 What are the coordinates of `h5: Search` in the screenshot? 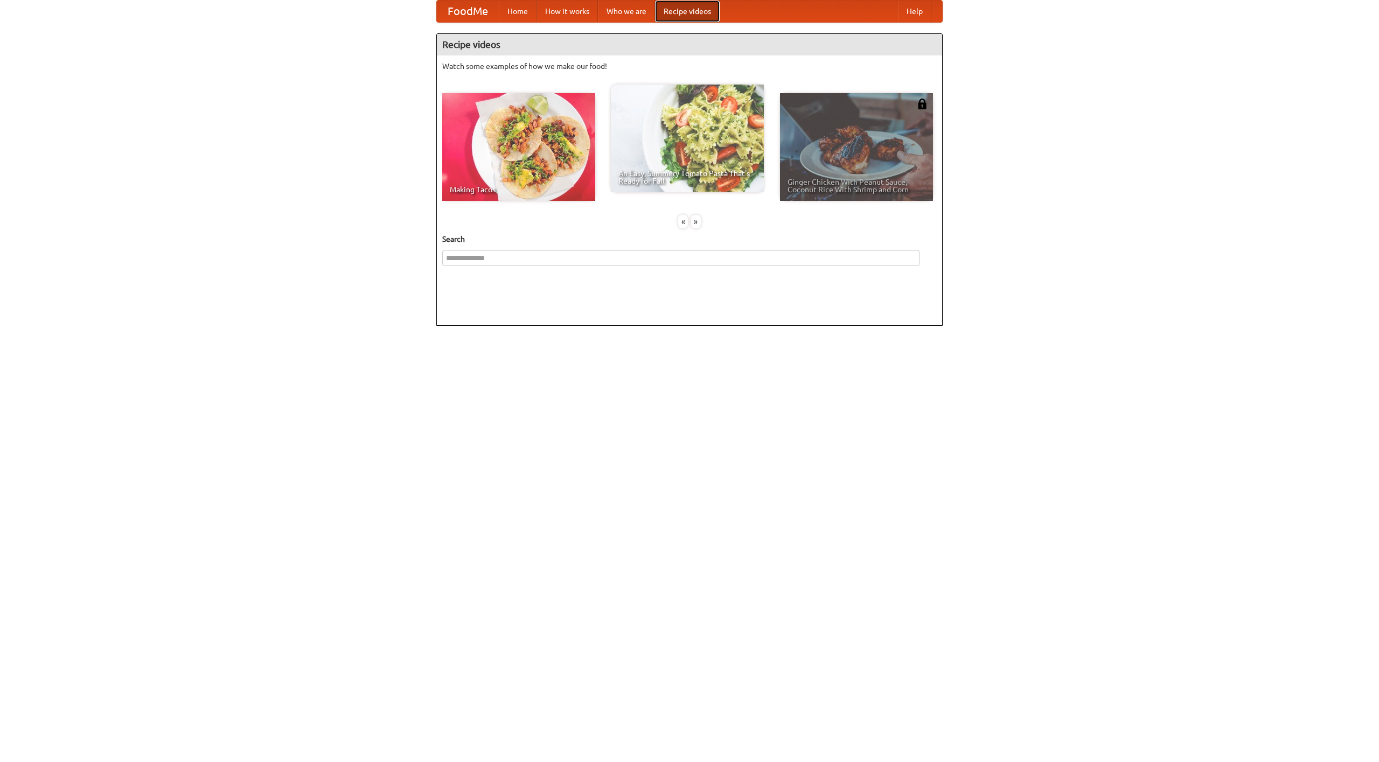 It's located at (690, 239).